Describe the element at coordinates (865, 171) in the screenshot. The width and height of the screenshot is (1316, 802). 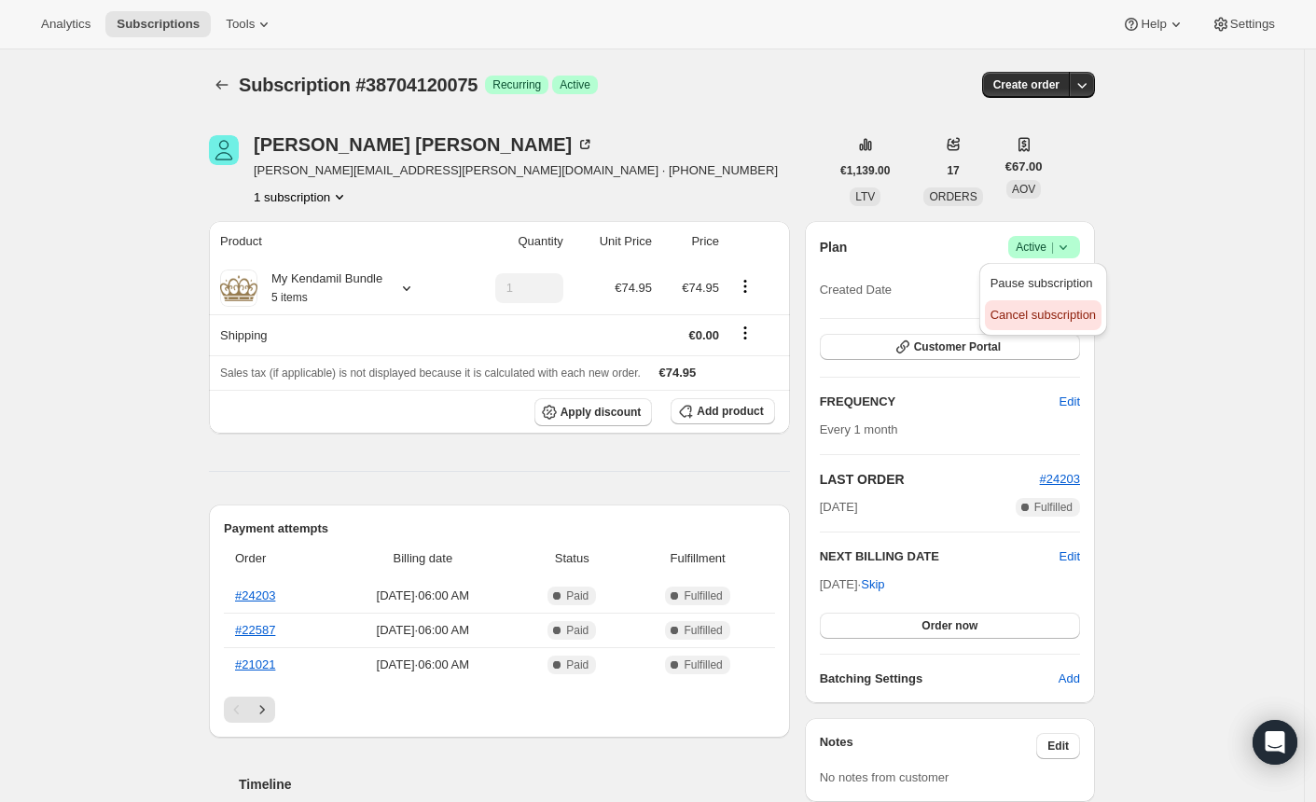
I see `button: €1,139.00` at that location.